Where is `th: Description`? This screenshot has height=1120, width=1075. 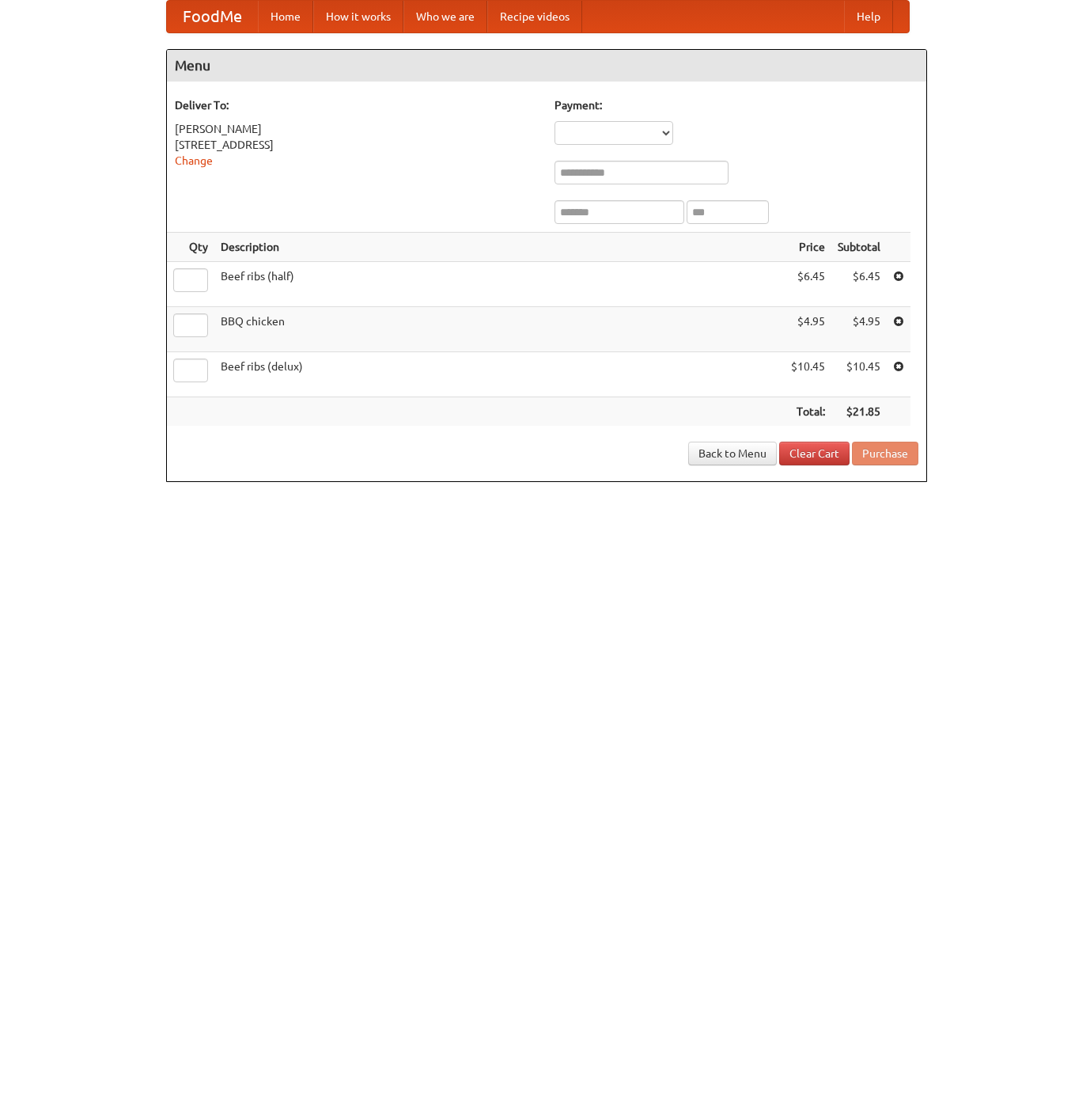
th: Description is located at coordinates (499, 247).